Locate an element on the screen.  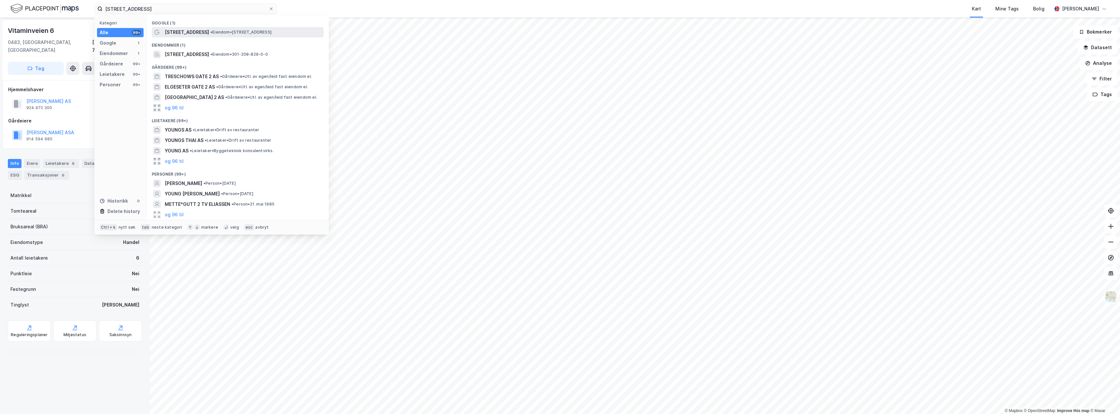
div: 0 is located at coordinates (138, 201).